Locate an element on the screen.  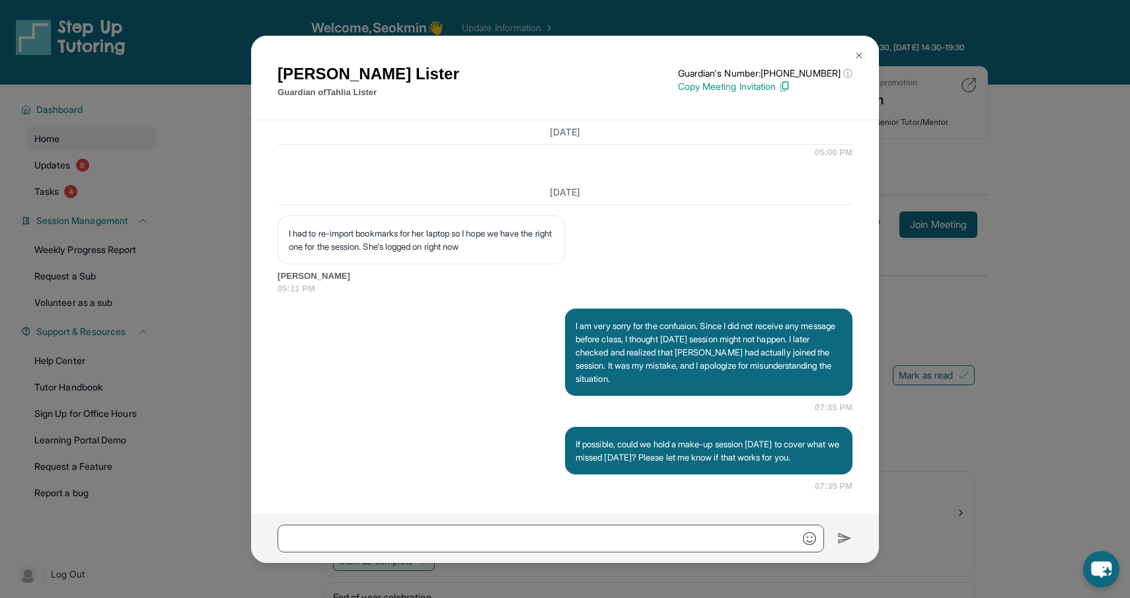
span: ⓘ is located at coordinates (848, 73).